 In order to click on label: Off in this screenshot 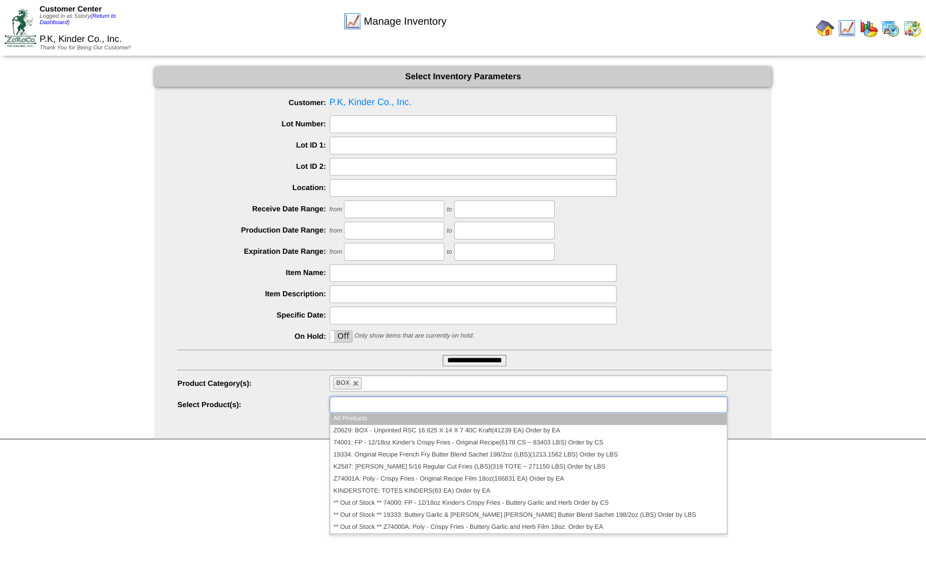, I will do `click(341, 336)`.